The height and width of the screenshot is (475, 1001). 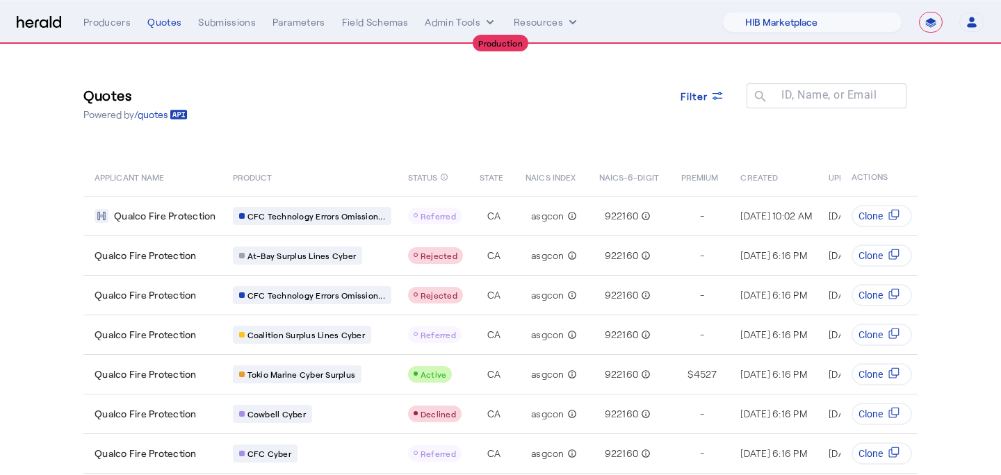 What do you see at coordinates (375, 22) in the screenshot?
I see `div: Field Schemas` at bounding box center [375, 22].